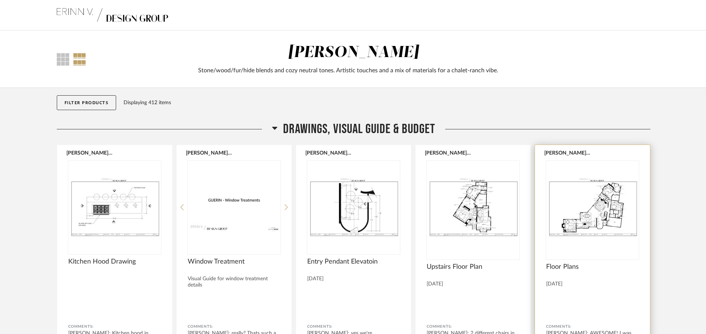 The height and width of the screenshot is (334, 706). Describe the element at coordinates (593, 267) in the screenshot. I see `span: Floor Plans` at that location.